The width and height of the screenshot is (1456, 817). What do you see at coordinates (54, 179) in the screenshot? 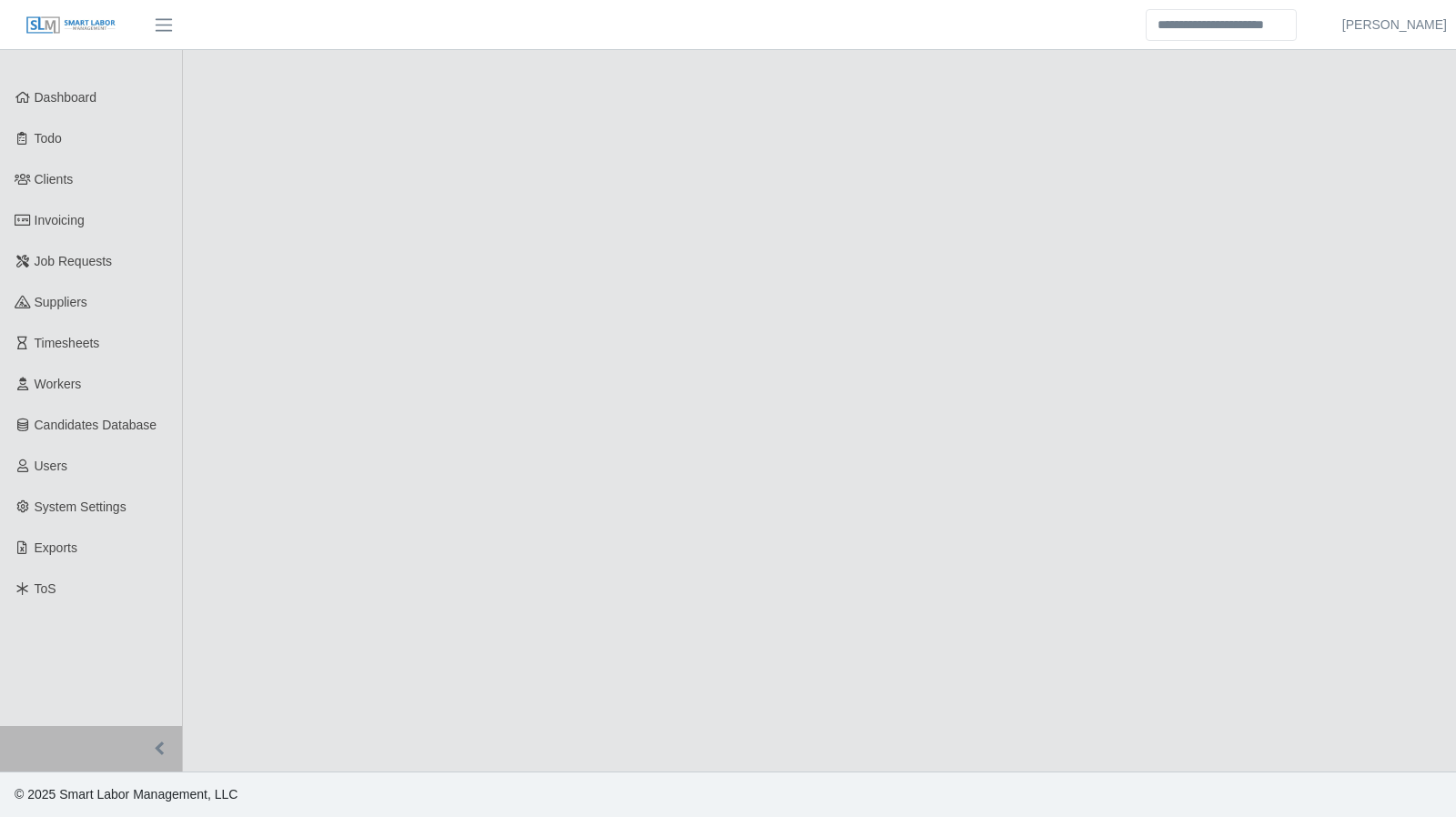
I see `span: Clients` at bounding box center [54, 179].